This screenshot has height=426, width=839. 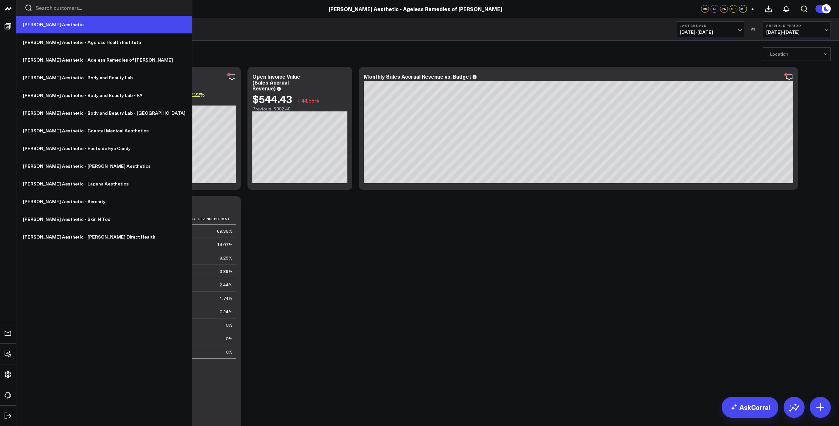 What do you see at coordinates (310, 100) in the screenshot?
I see `span: 44.58%` at bounding box center [310, 100].